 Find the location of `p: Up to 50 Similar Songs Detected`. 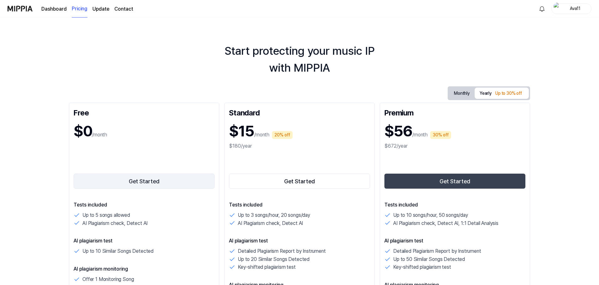

p: Up to 50 Similar Songs Detected is located at coordinates (429, 260).